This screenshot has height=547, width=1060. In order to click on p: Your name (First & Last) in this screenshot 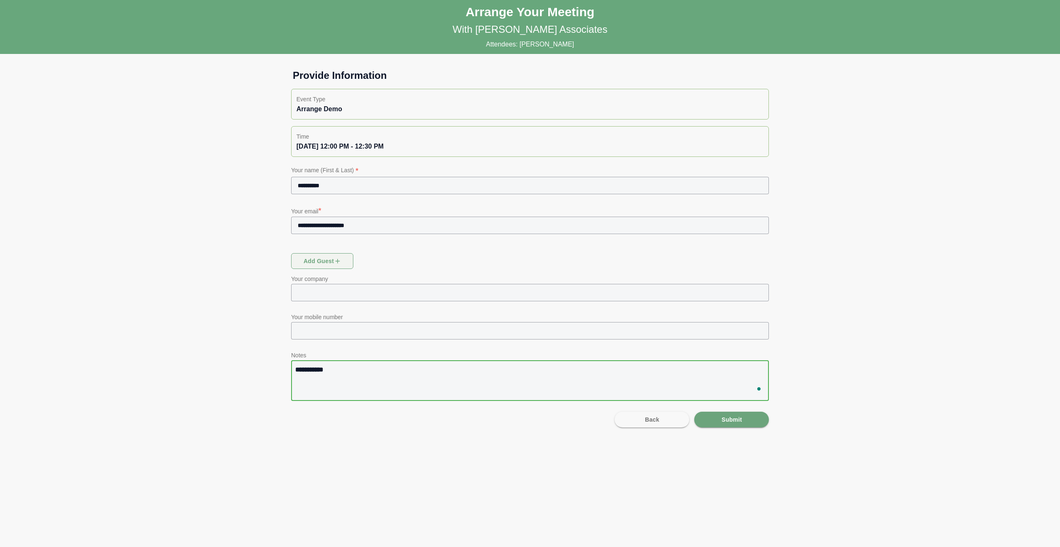, I will do `click(530, 171)`.